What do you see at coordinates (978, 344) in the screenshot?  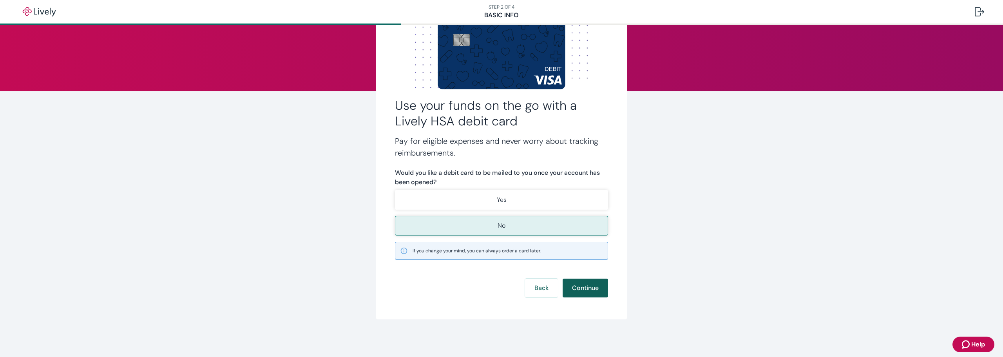 I see `span: Help` at bounding box center [978, 344].